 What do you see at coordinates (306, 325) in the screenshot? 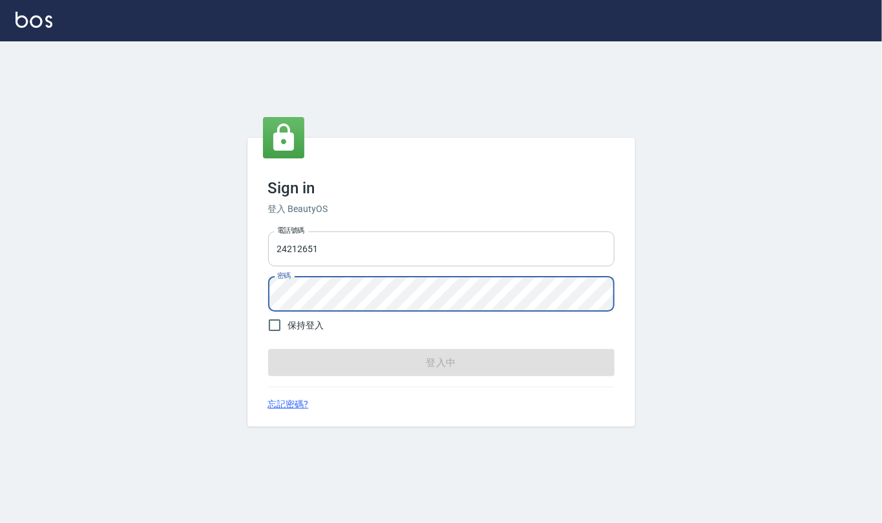
I see `span: 保持登入` at bounding box center [306, 325].